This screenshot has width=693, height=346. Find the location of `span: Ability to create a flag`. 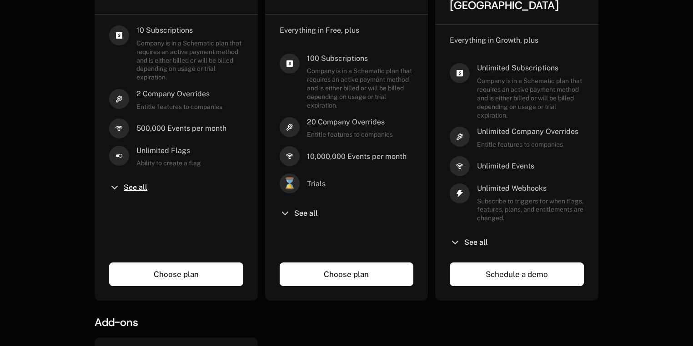

span: Ability to create a flag is located at coordinates (169, 163).